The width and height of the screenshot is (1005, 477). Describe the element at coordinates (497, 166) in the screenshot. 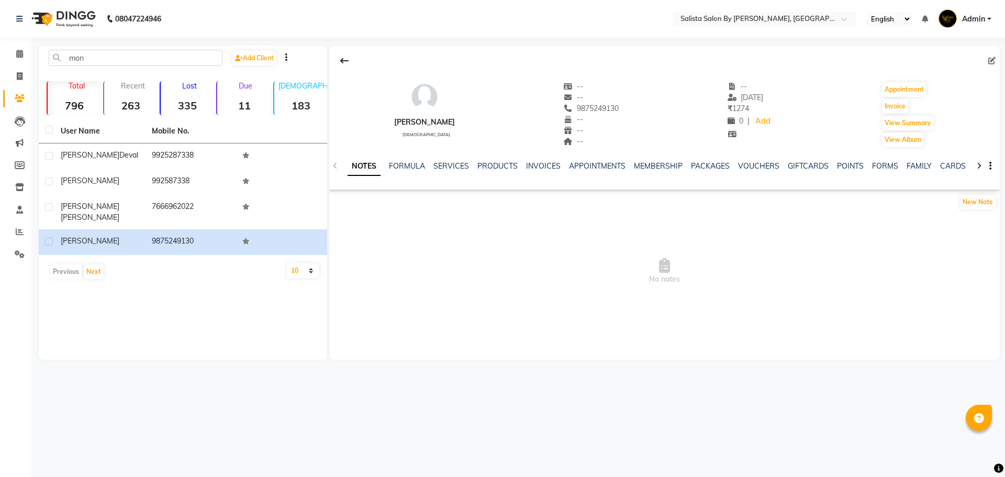

I see `a: PRODUCTS` at that location.